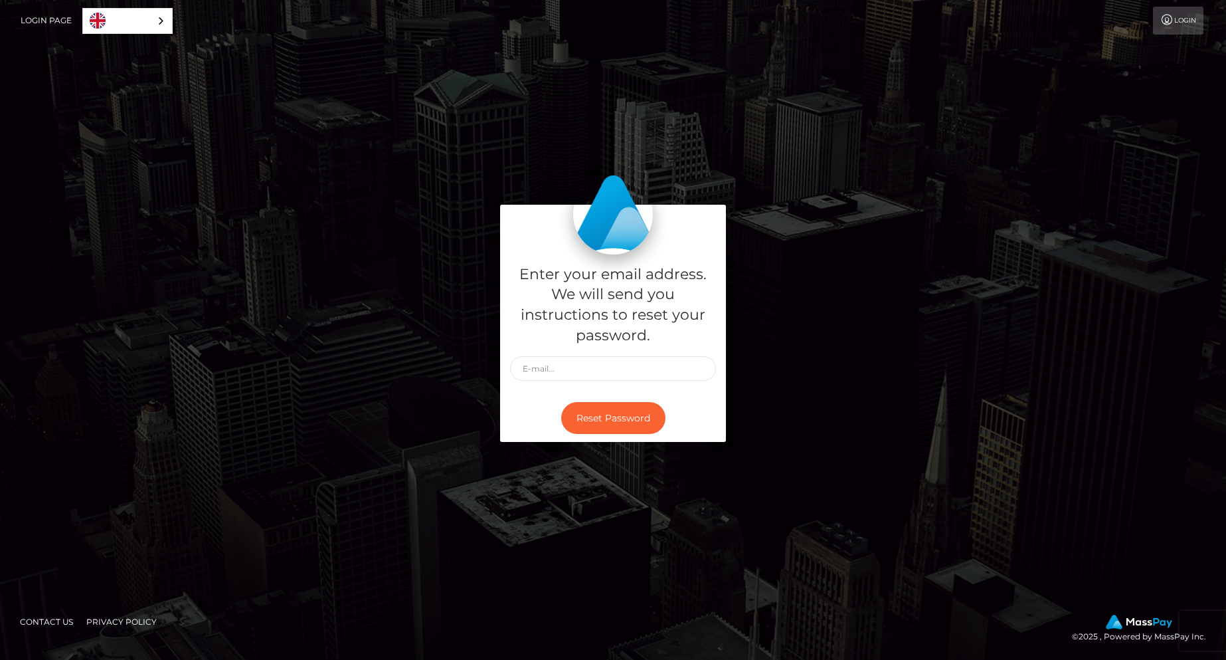  What do you see at coordinates (122, 621) in the screenshot?
I see `a: Privacy Policy` at bounding box center [122, 621].